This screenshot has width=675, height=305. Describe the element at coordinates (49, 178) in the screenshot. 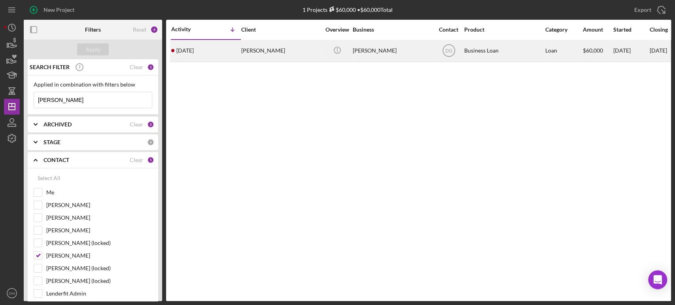

I see `button: Select All` at that location.